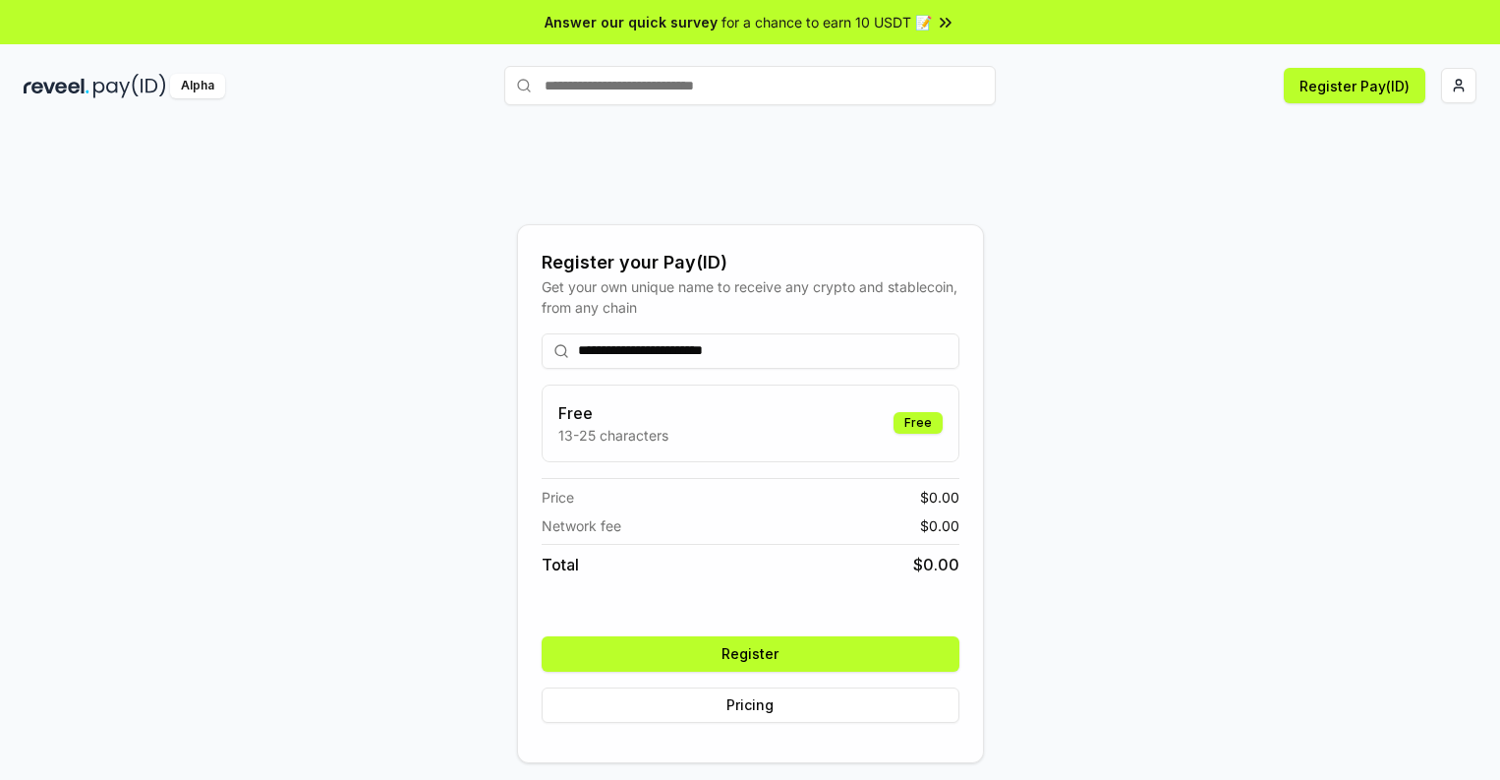 This screenshot has width=1500, height=780. What do you see at coordinates (613, 413) in the screenshot?
I see `h3: Free` at bounding box center [613, 413].